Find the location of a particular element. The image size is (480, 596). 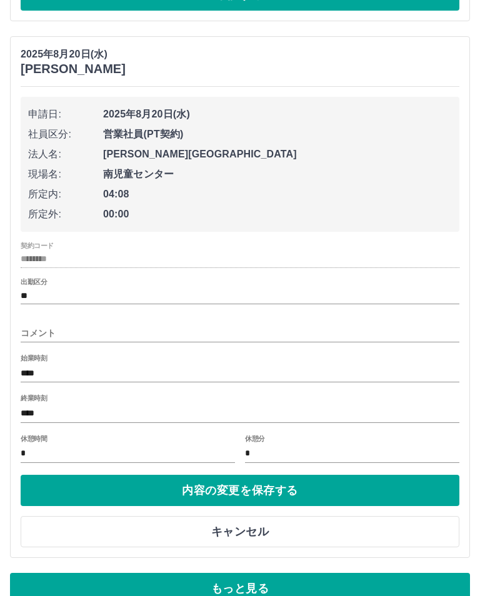

label: 休憩分 is located at coordinates (255, 438).